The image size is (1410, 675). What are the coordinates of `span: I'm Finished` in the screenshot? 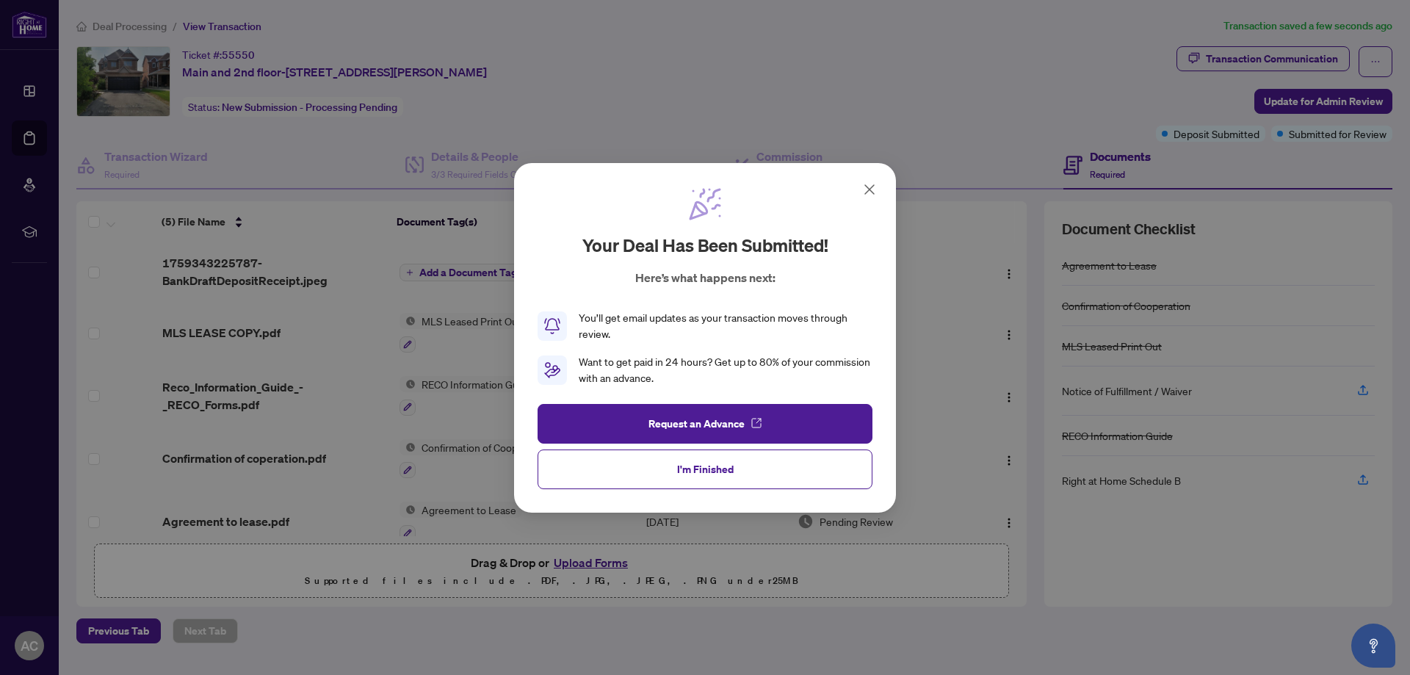 It's located at (705, 468).